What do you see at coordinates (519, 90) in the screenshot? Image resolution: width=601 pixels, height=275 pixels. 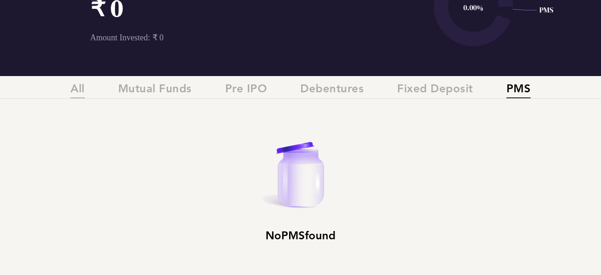 I see `span: PMS` at bounding box center [519, 90].